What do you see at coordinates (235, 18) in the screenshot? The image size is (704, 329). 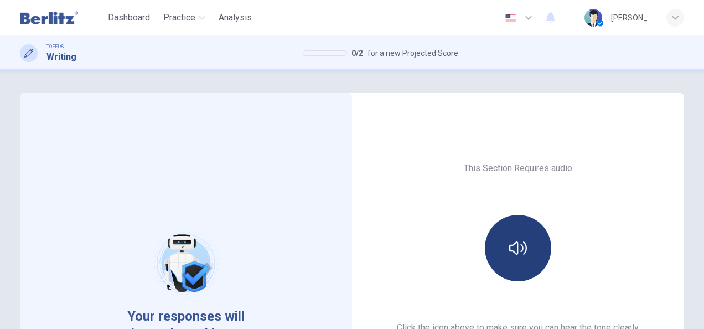 I see `span: Analysis` at bounding box center [235, 18].